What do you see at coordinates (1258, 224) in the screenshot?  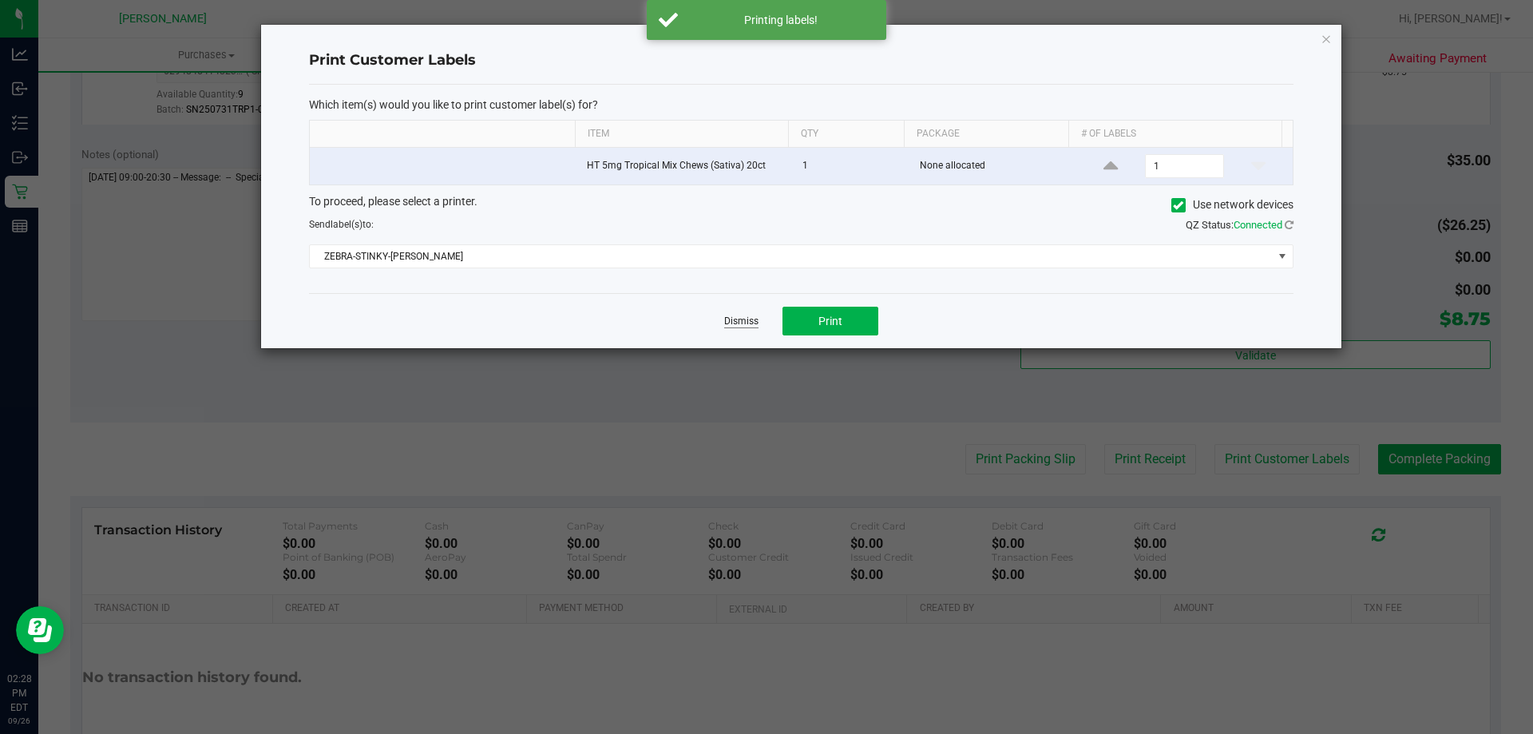 I see `span: Connected` at bounding box center [1258, 224].